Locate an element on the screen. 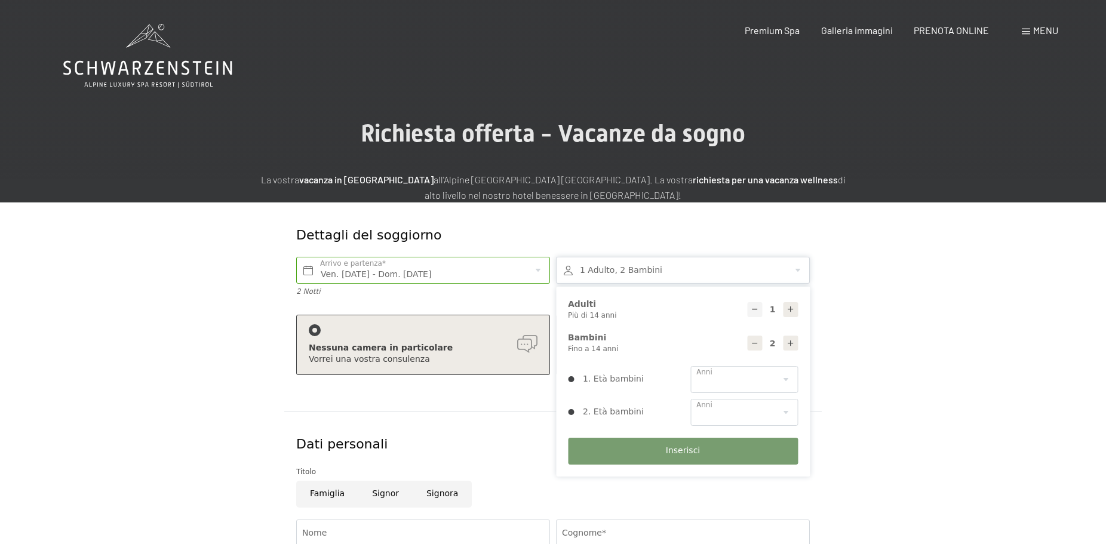 Image resolution: width=1106 pixels, height=544 pixels. div: Dettagli del soggiorno is located at coordinates (509, 235).